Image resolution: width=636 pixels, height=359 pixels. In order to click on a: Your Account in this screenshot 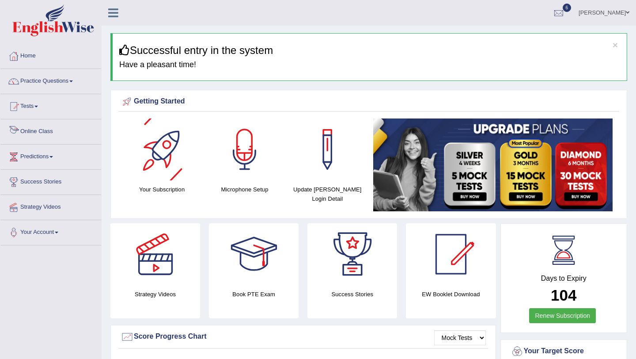, I will do `click(51, 231)`.